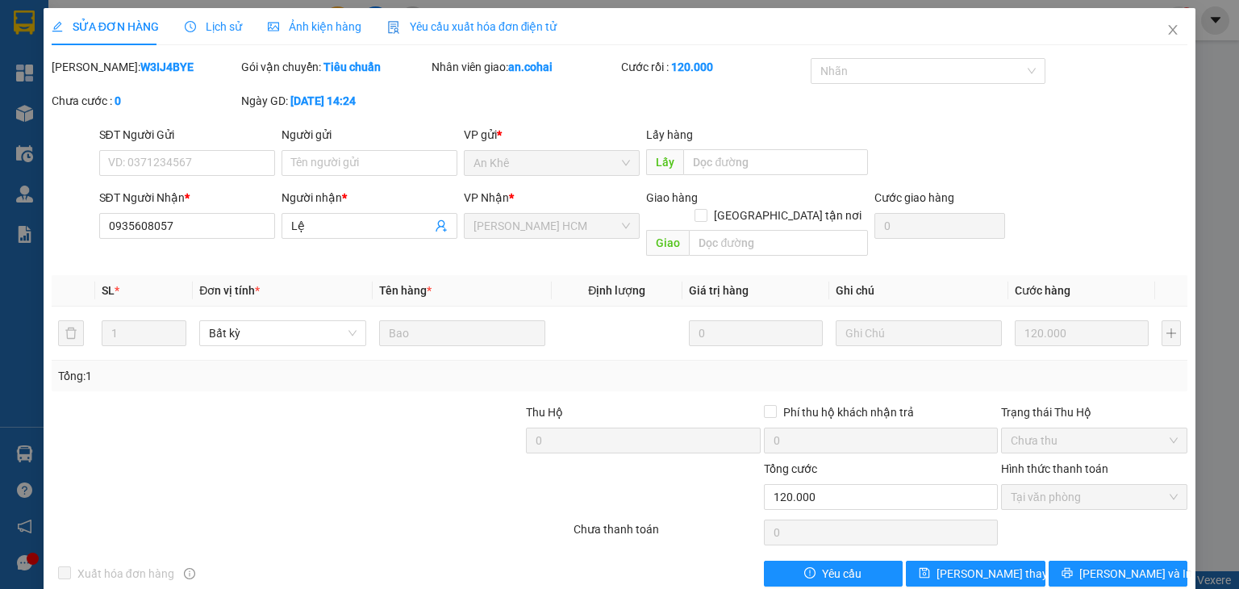 The width and height of the screenshot is (1239, 589). What do you see at coordinates (187, 198) in the screenshot?
I see `div: SĐT Người Nhận` at bounding box center [187, 198].